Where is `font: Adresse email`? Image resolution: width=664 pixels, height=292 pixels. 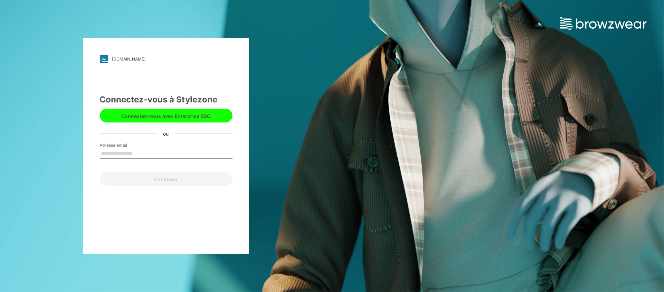
font: Adresse email is located at coordinates (114, 145).